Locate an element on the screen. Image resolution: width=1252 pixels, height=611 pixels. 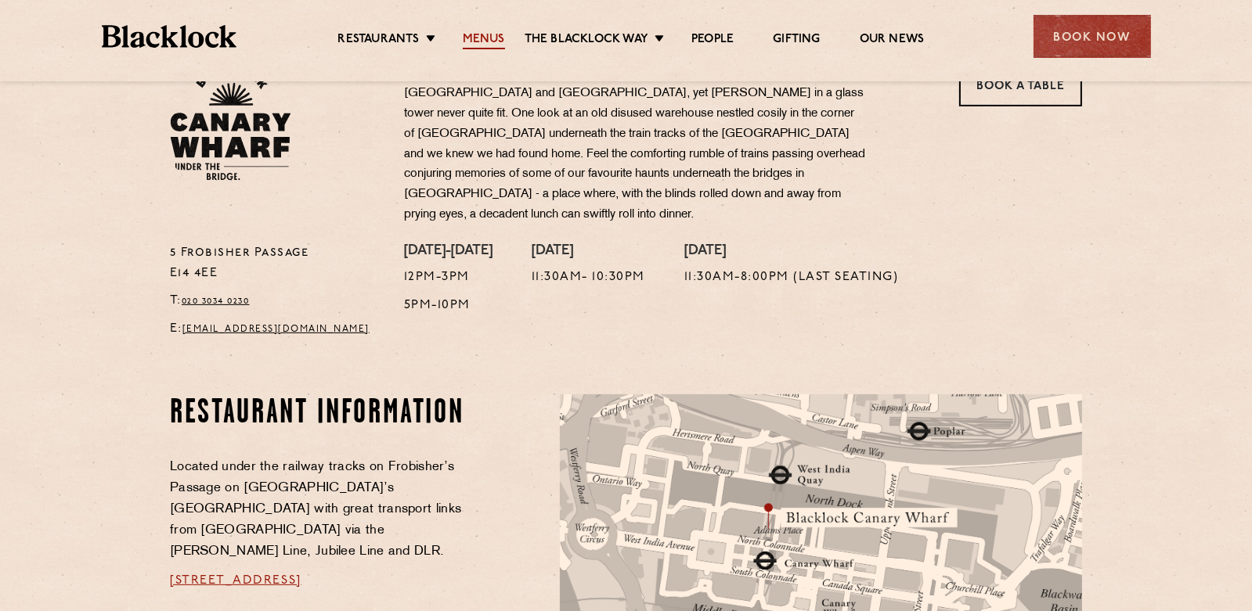
p: T: is located at coordinates (275, 301).